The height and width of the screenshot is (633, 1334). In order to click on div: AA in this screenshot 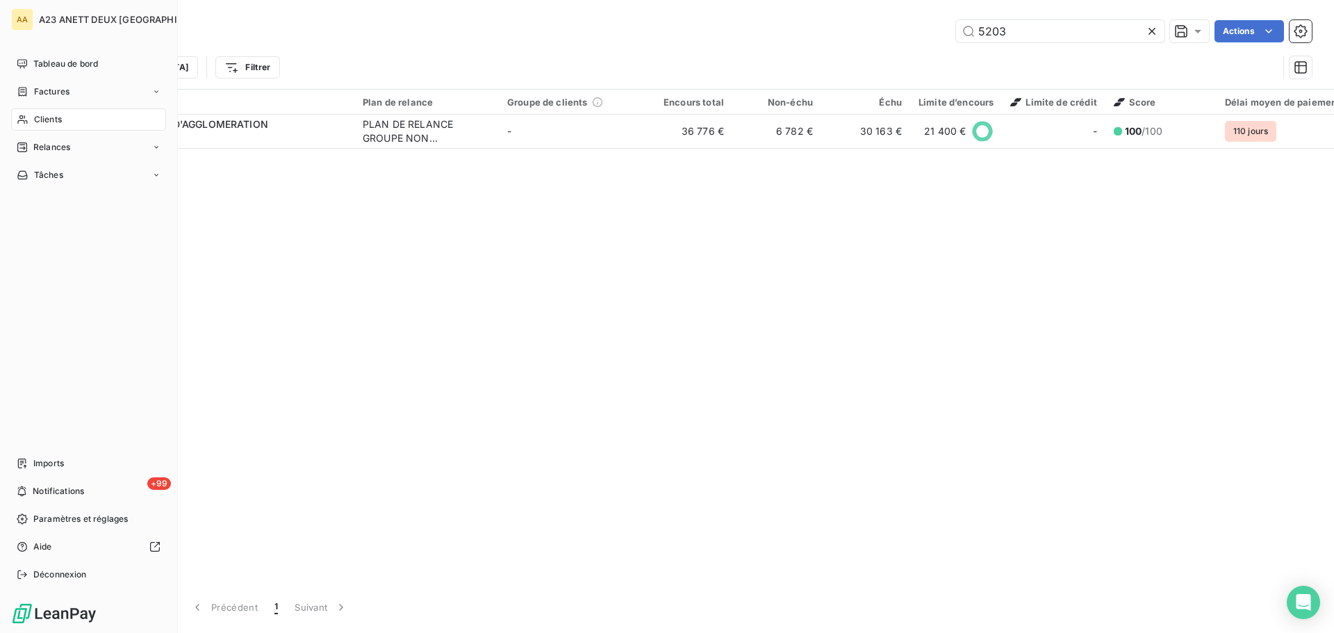, I will do `click(22, 19)`.